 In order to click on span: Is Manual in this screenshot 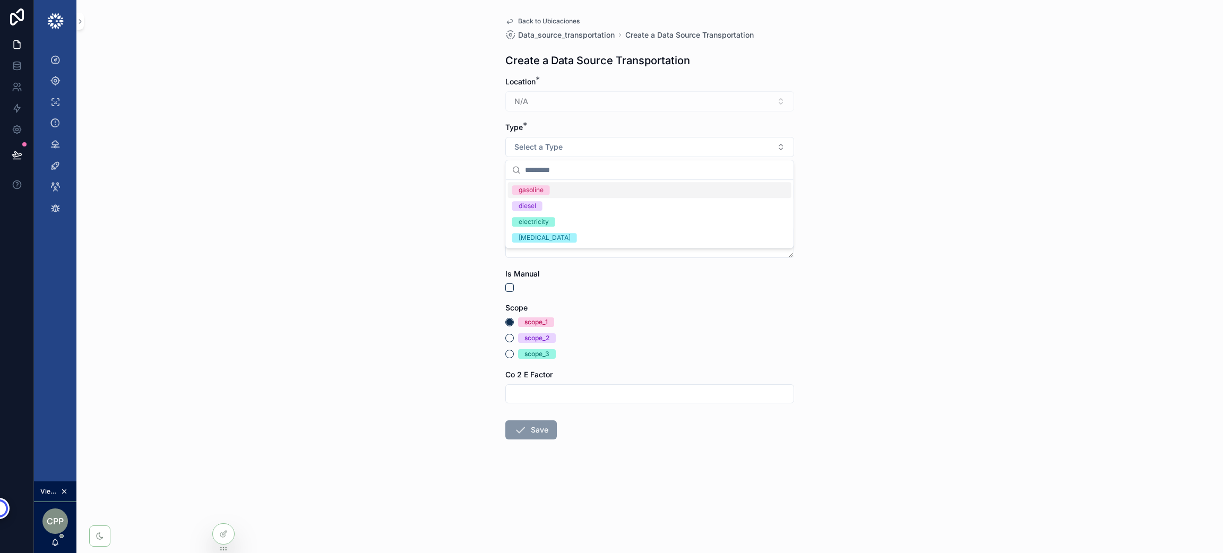, I will do `click(522, 273)`.